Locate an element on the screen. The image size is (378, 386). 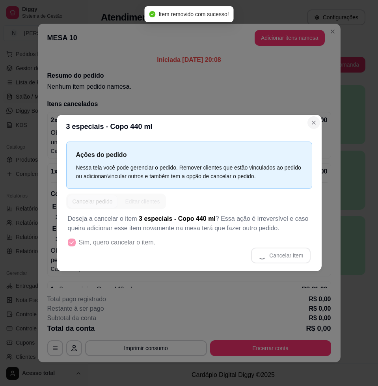
button: Close is located at coordinates (314, 123).